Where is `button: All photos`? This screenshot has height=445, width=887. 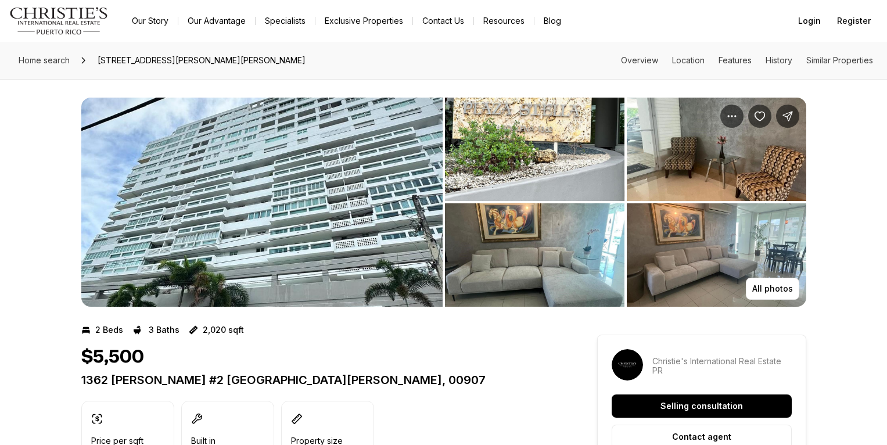
button: All photos is located at coordinates (773, 289).